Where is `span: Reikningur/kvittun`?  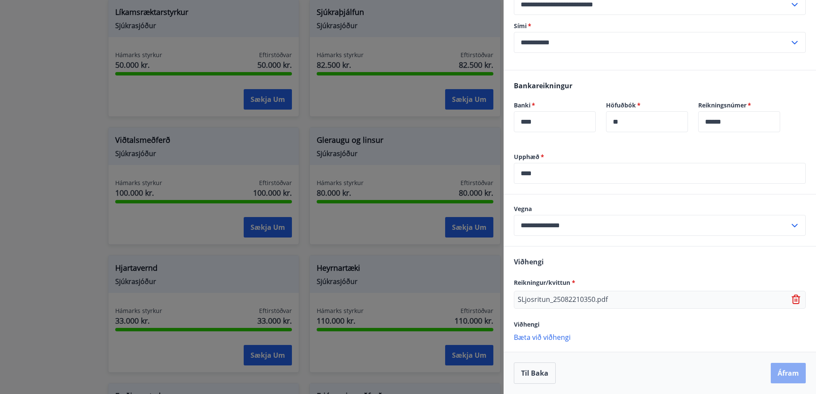
span: Reikningur/kvittun is located at coordinates (545, 283).